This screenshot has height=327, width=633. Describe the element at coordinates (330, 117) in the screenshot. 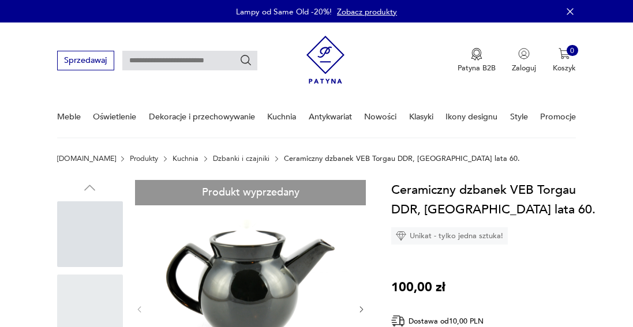

I see `a: Antykwariat` at that location.